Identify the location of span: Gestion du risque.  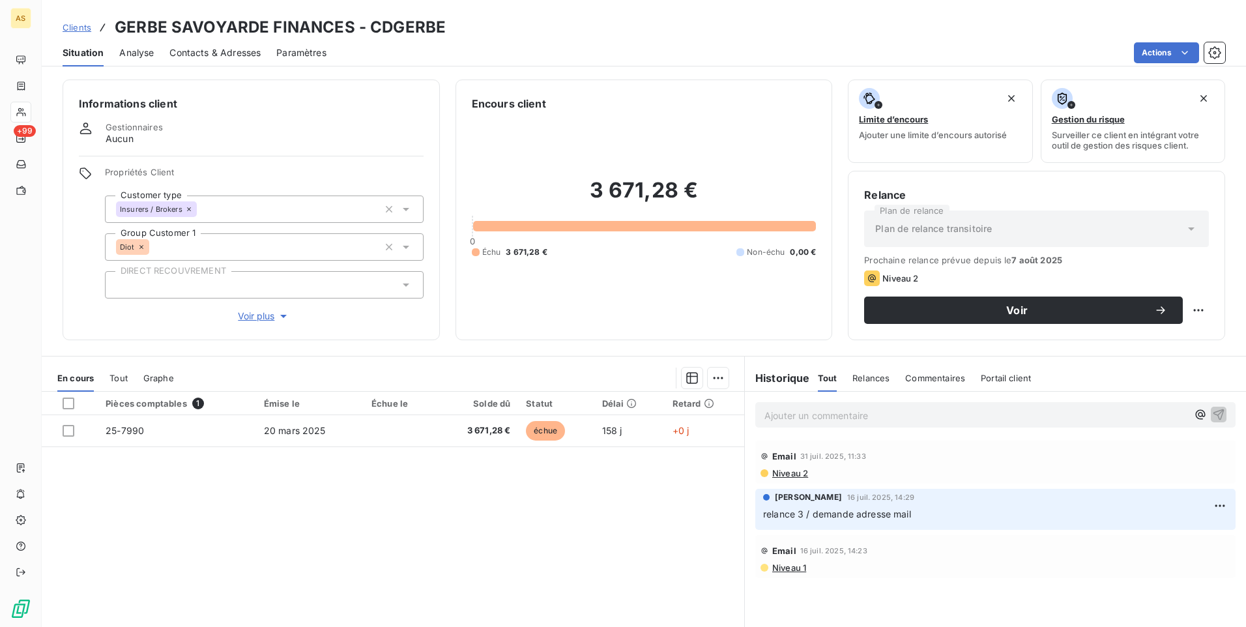
(1088, 119).